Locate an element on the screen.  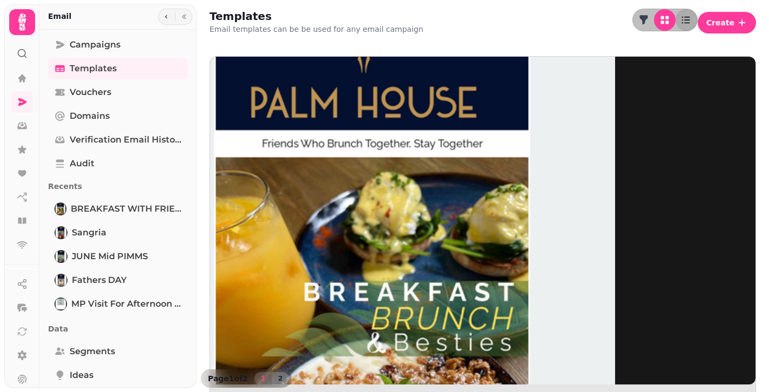
a: Ideas is located at coordinates (118, 375).